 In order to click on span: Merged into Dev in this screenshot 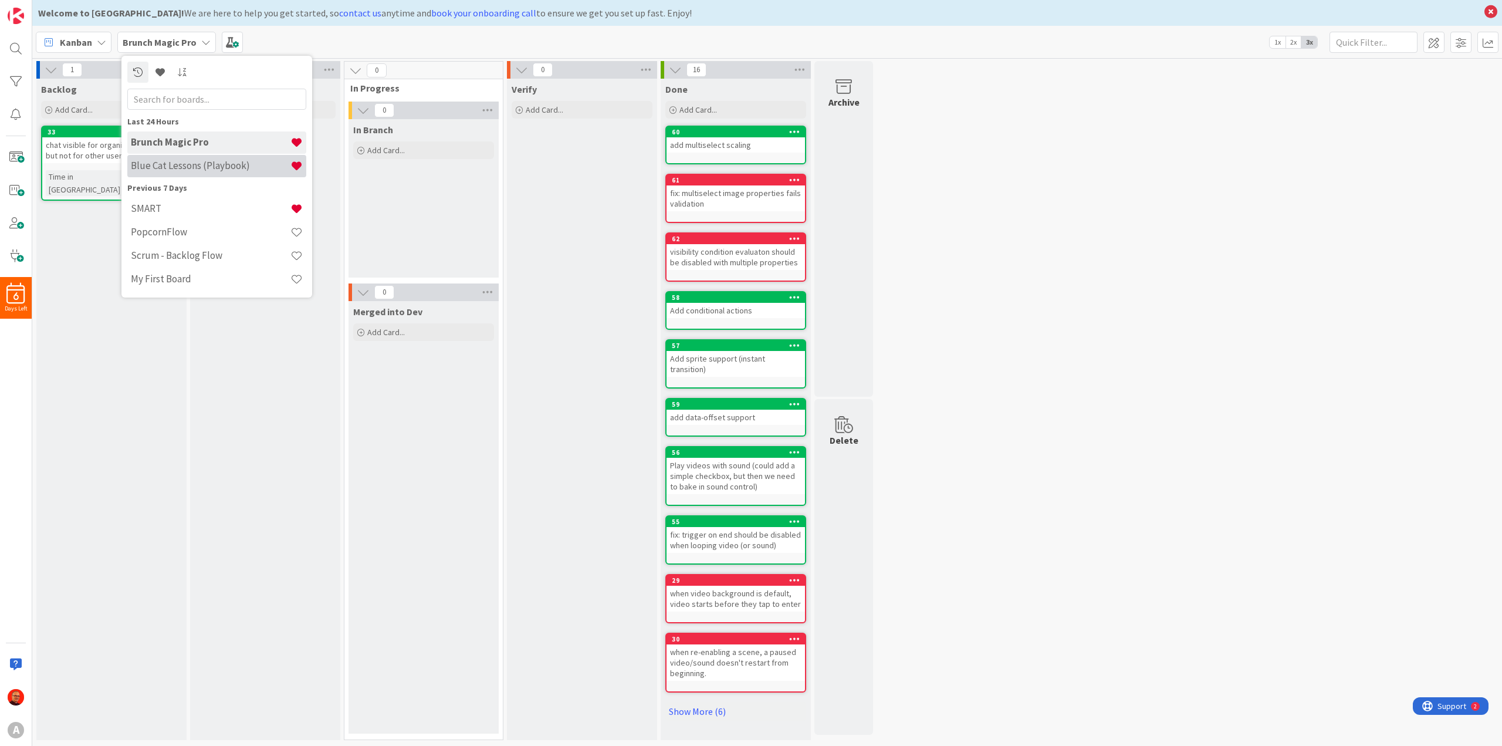, I will do `click(388, 311)`.